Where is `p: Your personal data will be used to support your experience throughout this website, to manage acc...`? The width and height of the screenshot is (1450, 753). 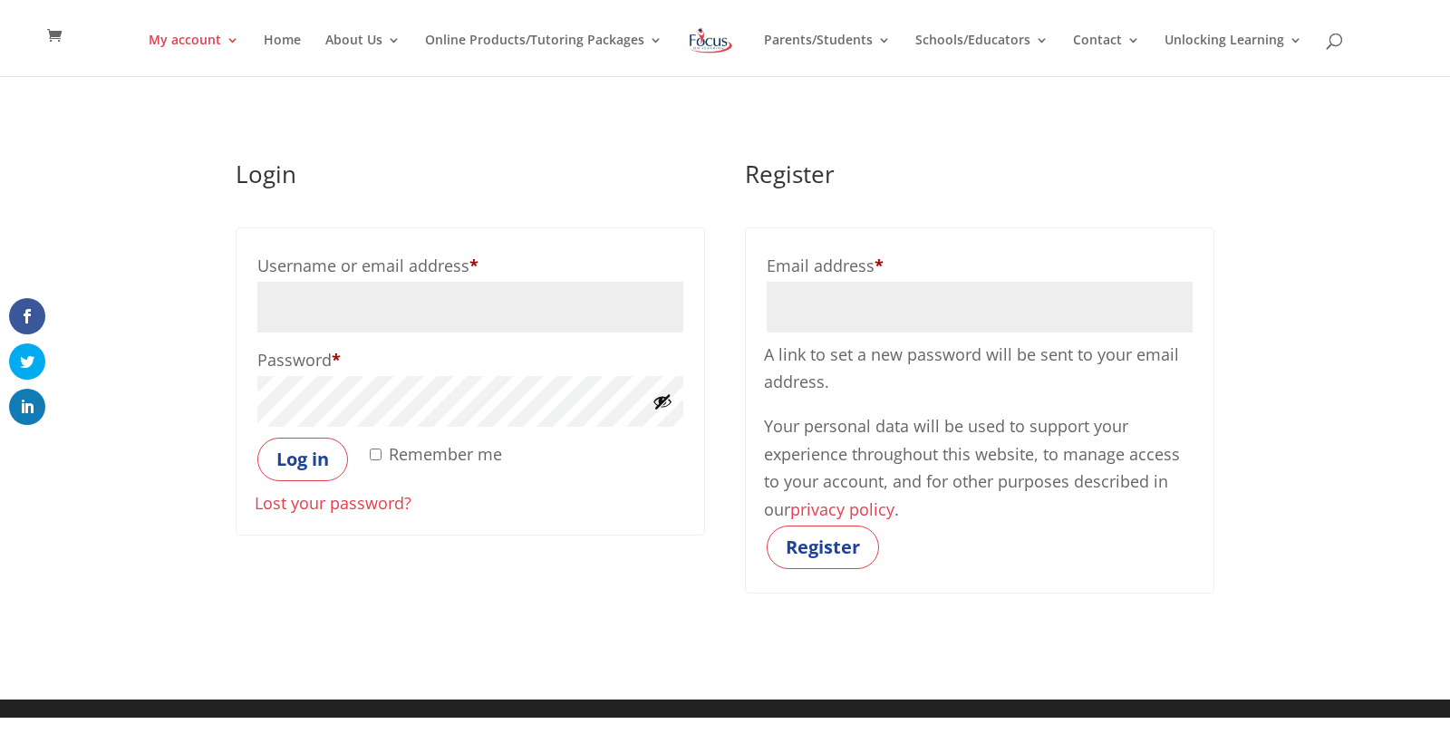
p: Your personal data will be used to support your experience throughout this website, to manage acc... is located at coordinates (980, 468).